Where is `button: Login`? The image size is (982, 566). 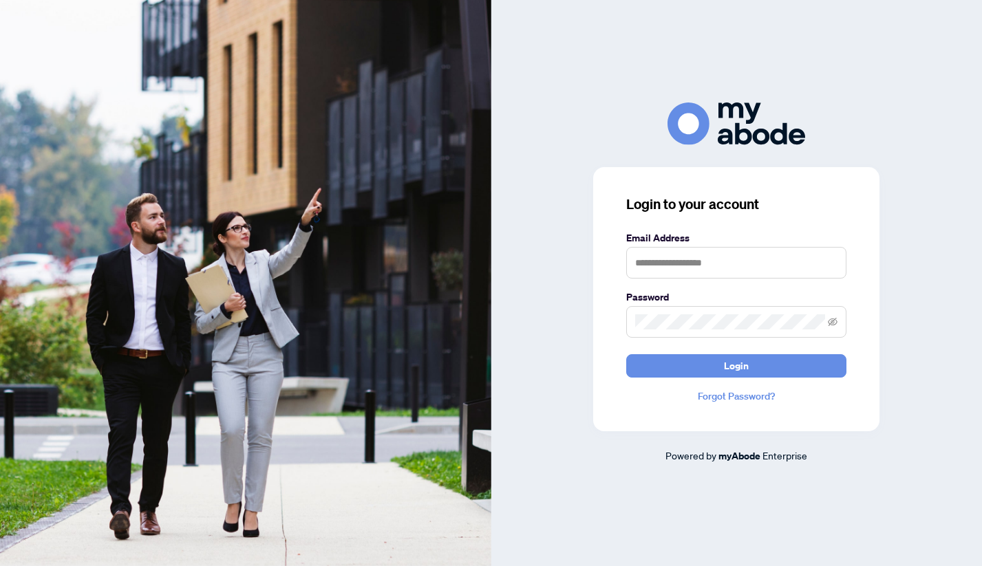 button: Login is located at coordinates (736, 366).